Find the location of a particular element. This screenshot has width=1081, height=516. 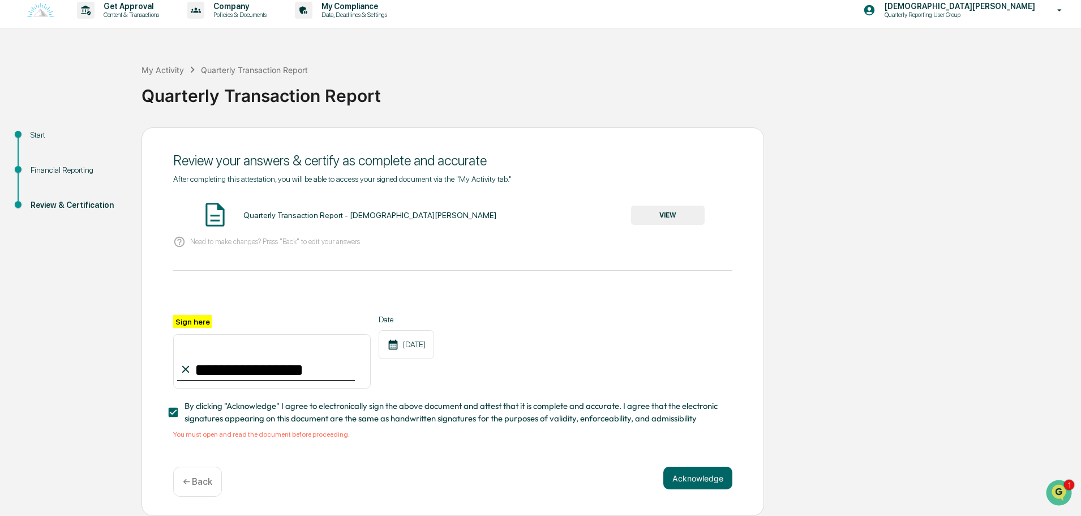

label: Date is located at coordinates (407, 319).